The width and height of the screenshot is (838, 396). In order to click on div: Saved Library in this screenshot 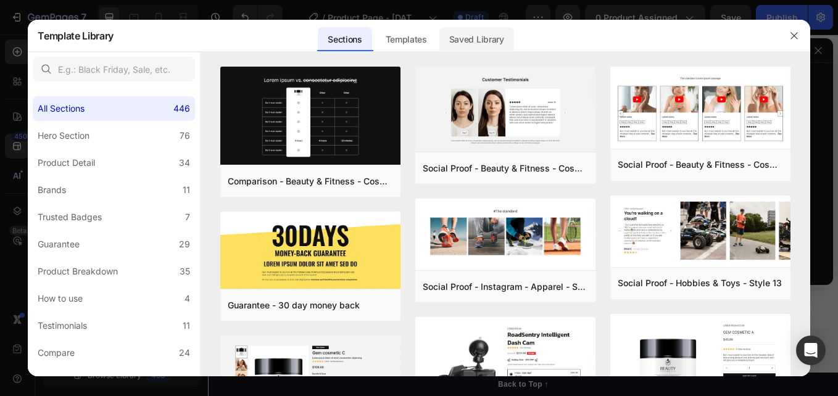, I will do `click(477, 40)`.